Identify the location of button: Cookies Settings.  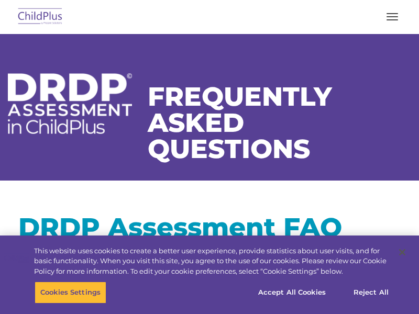
(70, 293).